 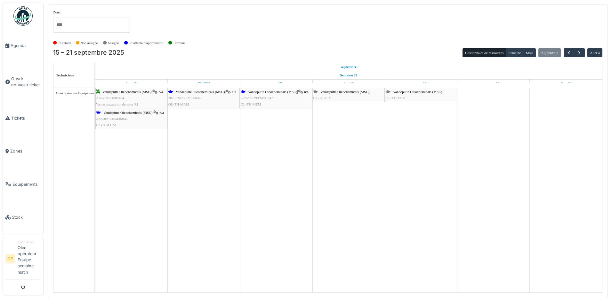 What do you see at coordinates (23, 151) in the screenshot?
I see `a: Zones` at bounding box center [23, 151].